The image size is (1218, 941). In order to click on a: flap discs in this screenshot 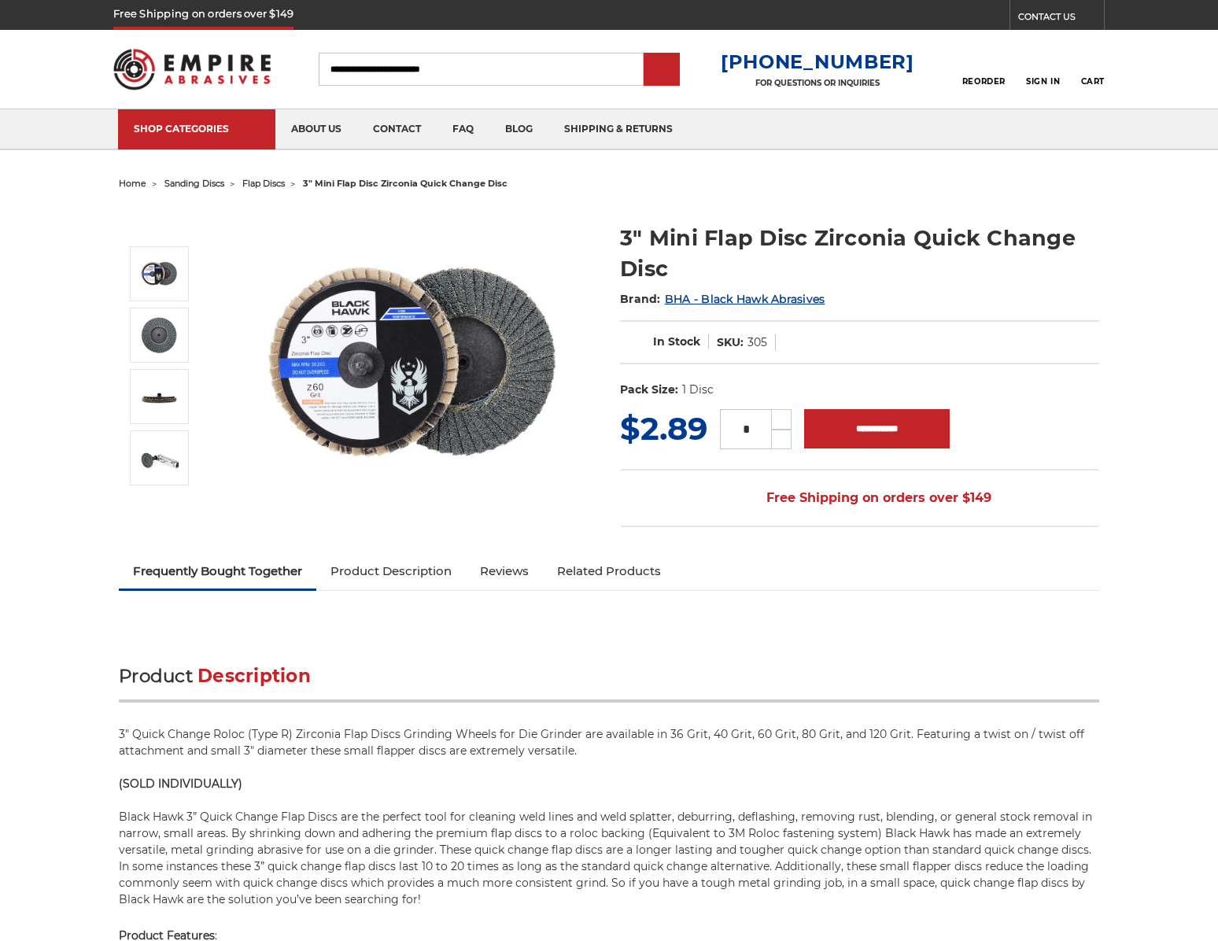, I will do `click(264, 183)`.